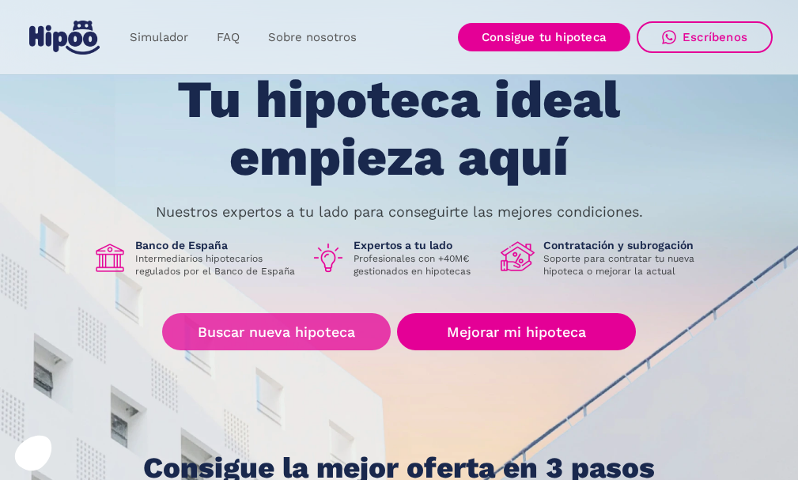 The height and width of the screenshot is (480, 798). I want to click on a: FAQ, so click(228, 37).